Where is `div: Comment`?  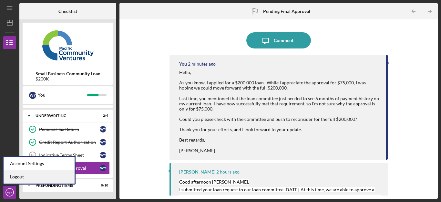 div: Comment is located at coordinates (284, 40).